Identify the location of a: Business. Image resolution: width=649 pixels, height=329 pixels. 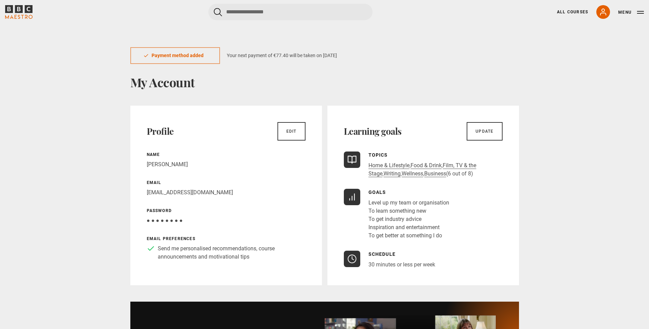
(435, 174).